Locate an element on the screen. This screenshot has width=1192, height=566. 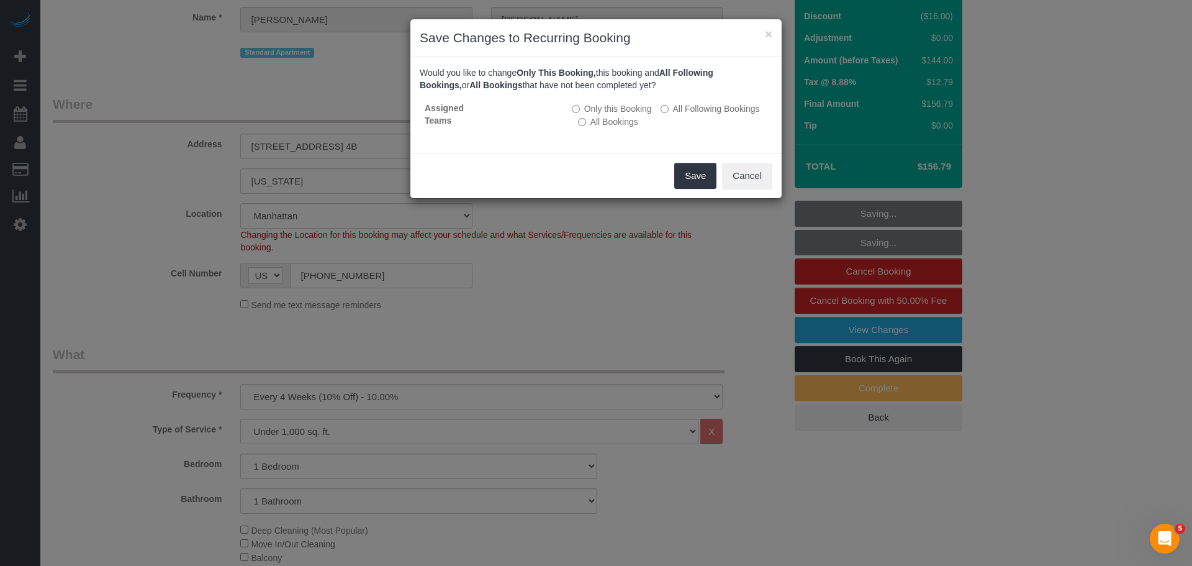
button: Save is located at coordinates (695, 176).